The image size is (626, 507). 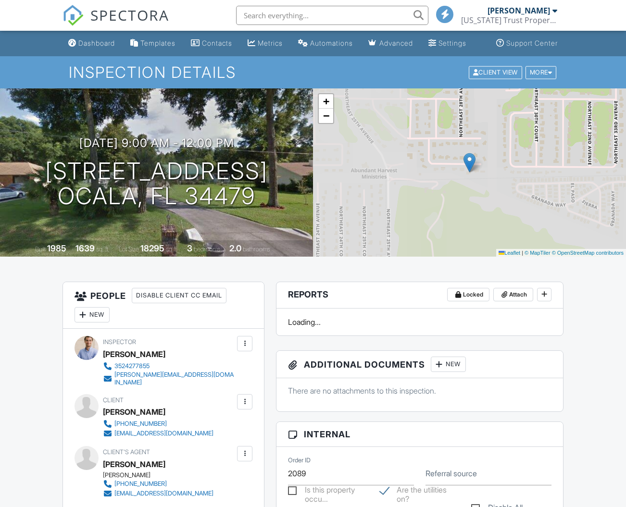 I want to click on div: Florida Trust Property Inspections, so click(x=509, y=20).